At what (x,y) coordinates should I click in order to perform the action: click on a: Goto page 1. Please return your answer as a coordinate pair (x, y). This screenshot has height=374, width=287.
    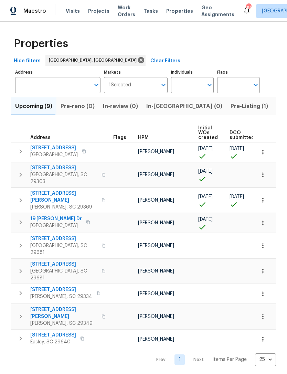
    Looking at the image, I should click on (180, 360).